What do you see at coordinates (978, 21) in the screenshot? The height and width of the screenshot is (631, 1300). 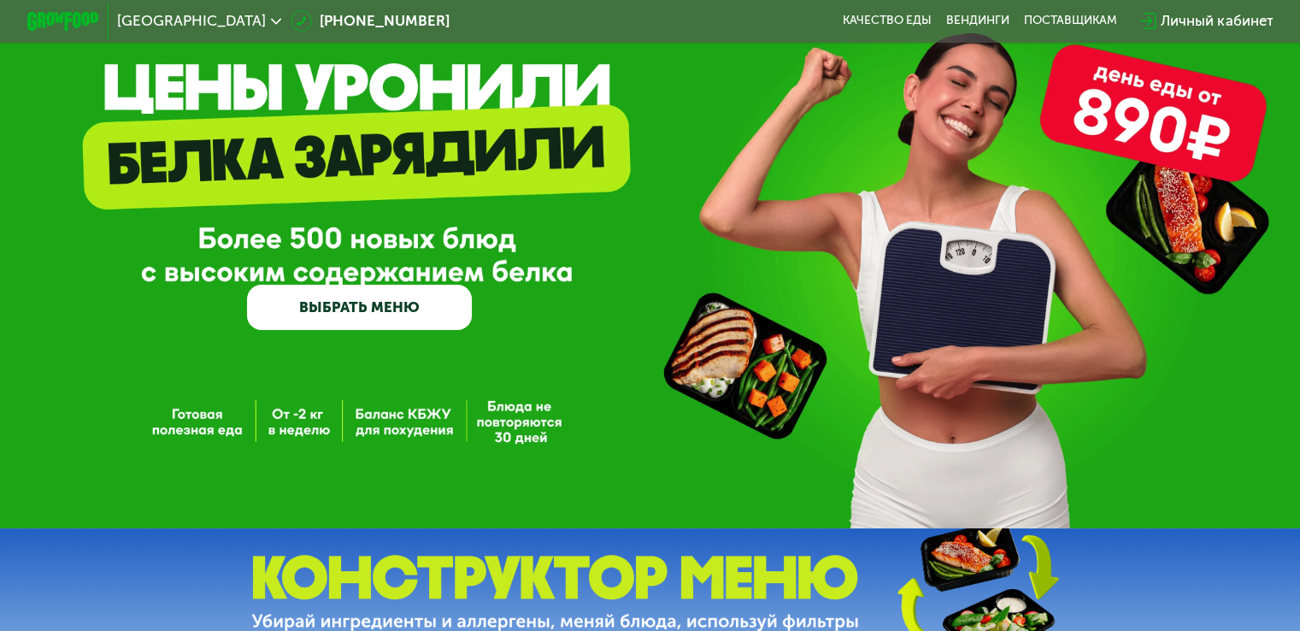 I see `a: Вендинги` at bounding box center [978, 21].